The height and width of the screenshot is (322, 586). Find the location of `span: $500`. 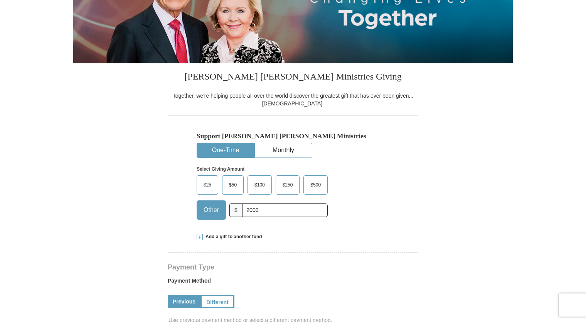

span: $500 is located at coordinates (315, 185).